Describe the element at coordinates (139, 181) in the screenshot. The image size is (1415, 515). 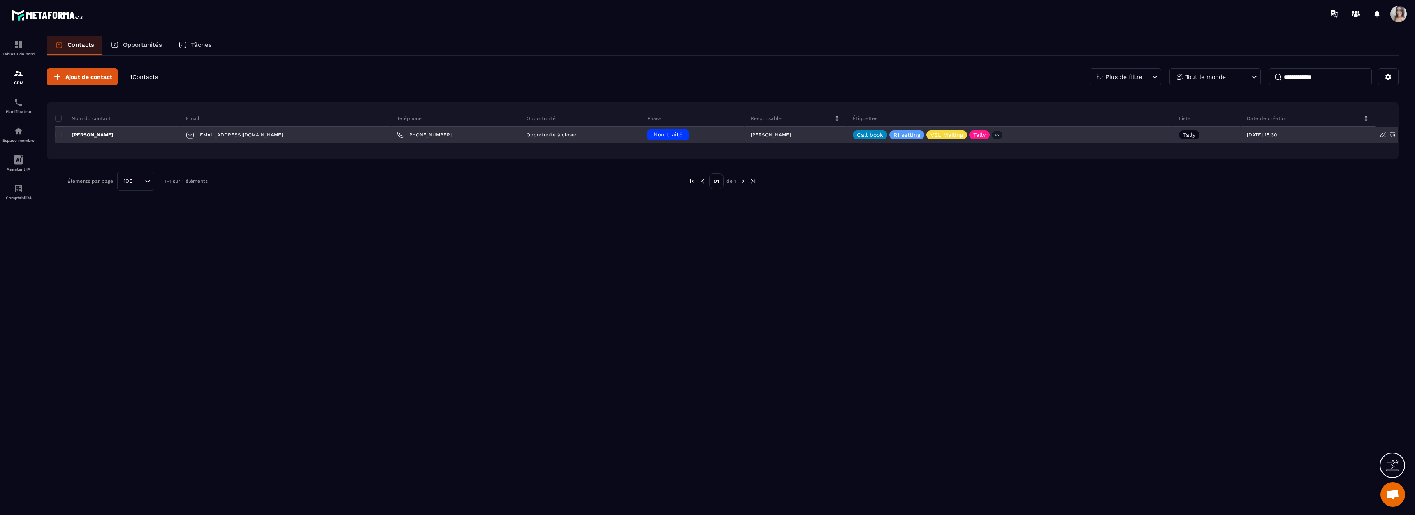
I see `input: Search for option` at that location.